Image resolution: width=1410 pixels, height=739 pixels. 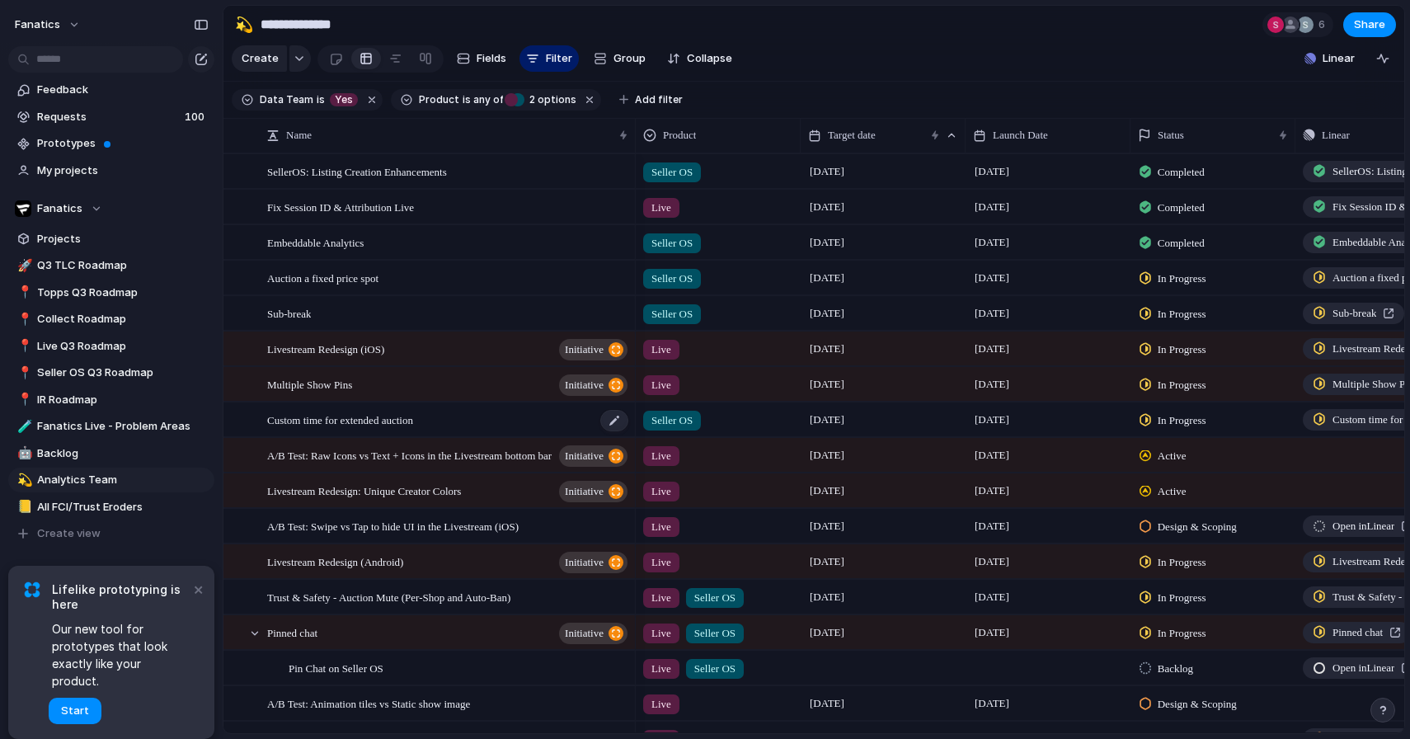 What do you see at coordinates (482, 100) in the screenshot?
I see `button: isany of` at bounding box center [482, 100].